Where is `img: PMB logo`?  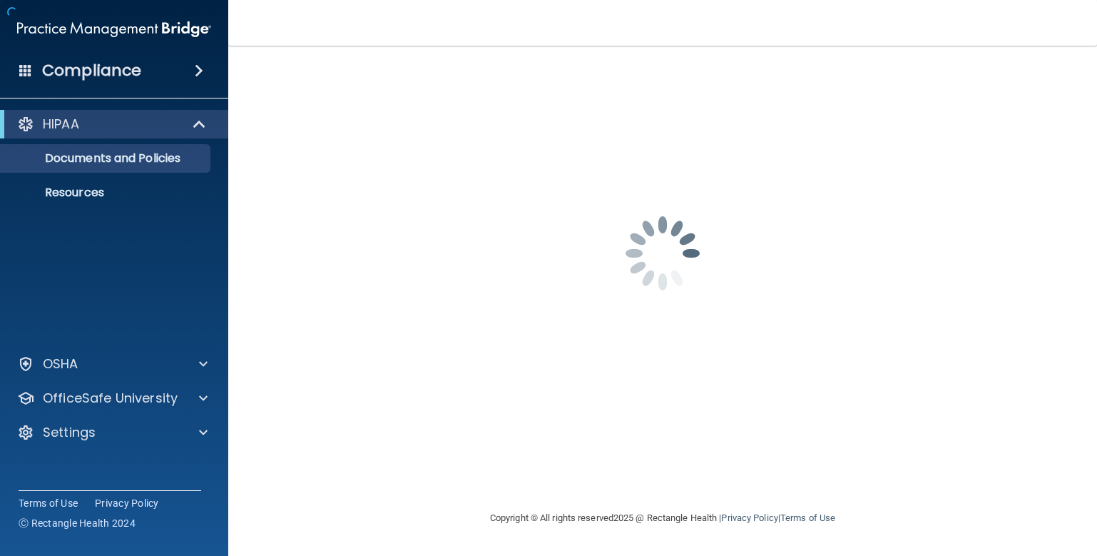 img: PMB logo is located at coordinates (114, 29).